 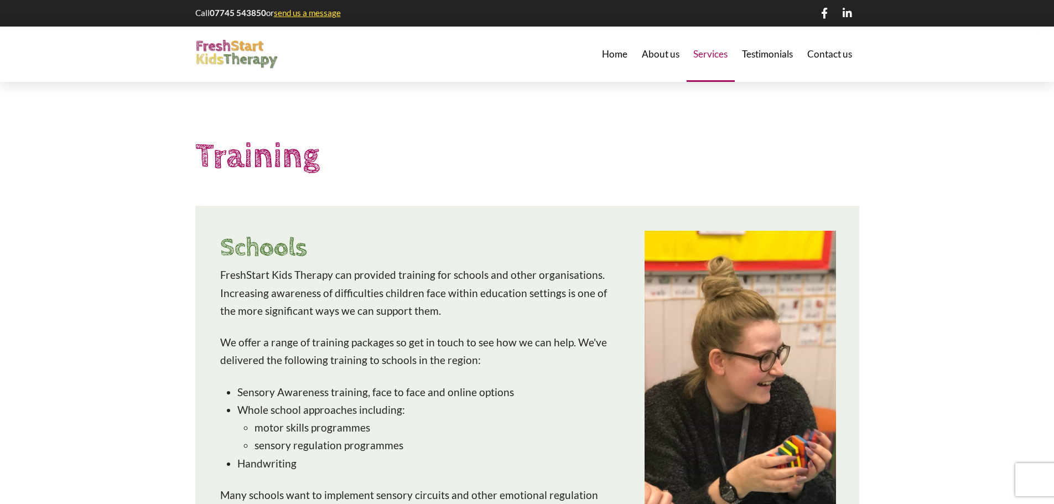 I want to click on strong: 07745 543850, so click(x=238, y=13).